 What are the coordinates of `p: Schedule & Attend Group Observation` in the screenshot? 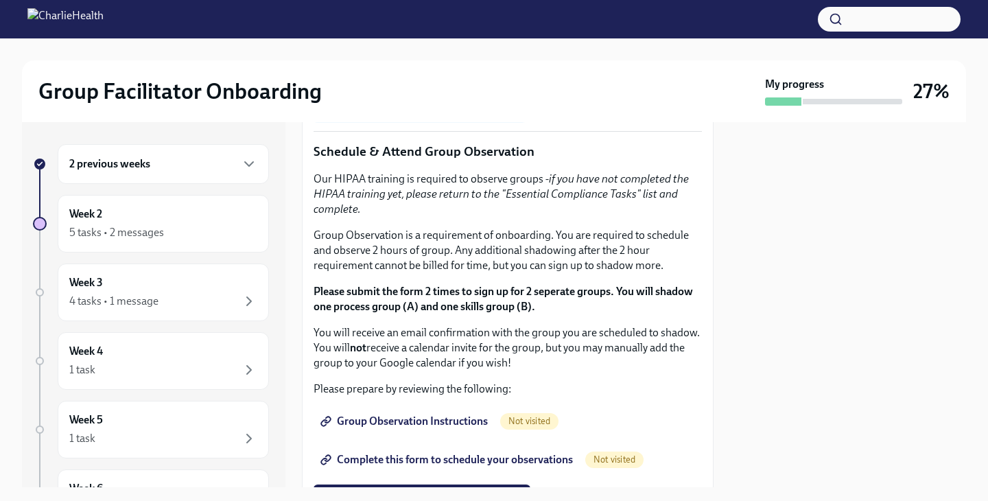 It's located at (508, 152).